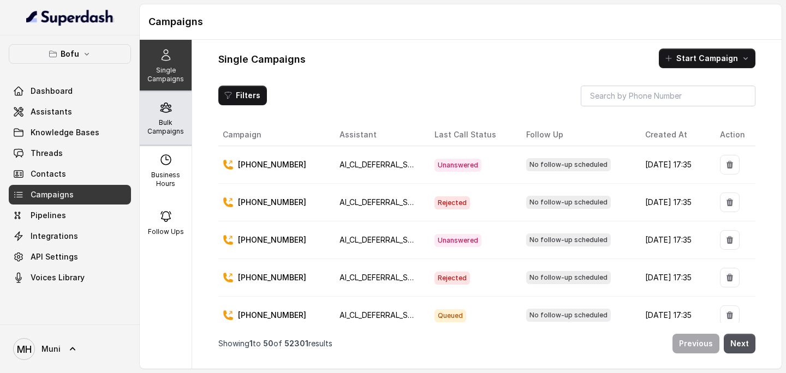  What do you see at coordinates (54, 257) in the screenshot?
I see `span: API Settings` at bounding box center [54, 257].